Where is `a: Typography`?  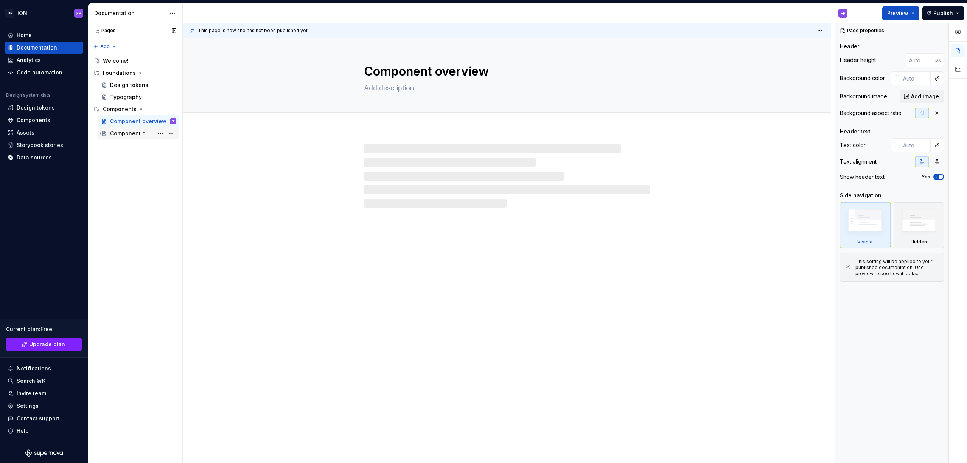 a: Typography is located at coordinates (138, 97).